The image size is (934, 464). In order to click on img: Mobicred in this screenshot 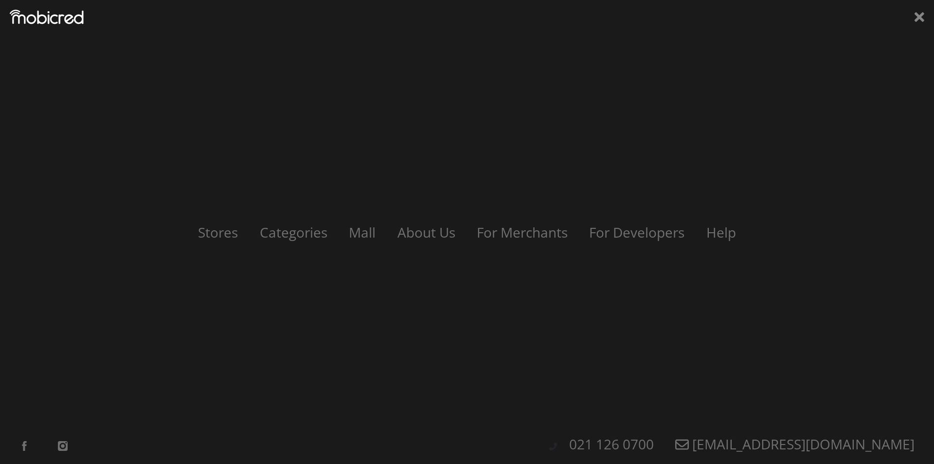, I will do `click(47, 17)`.